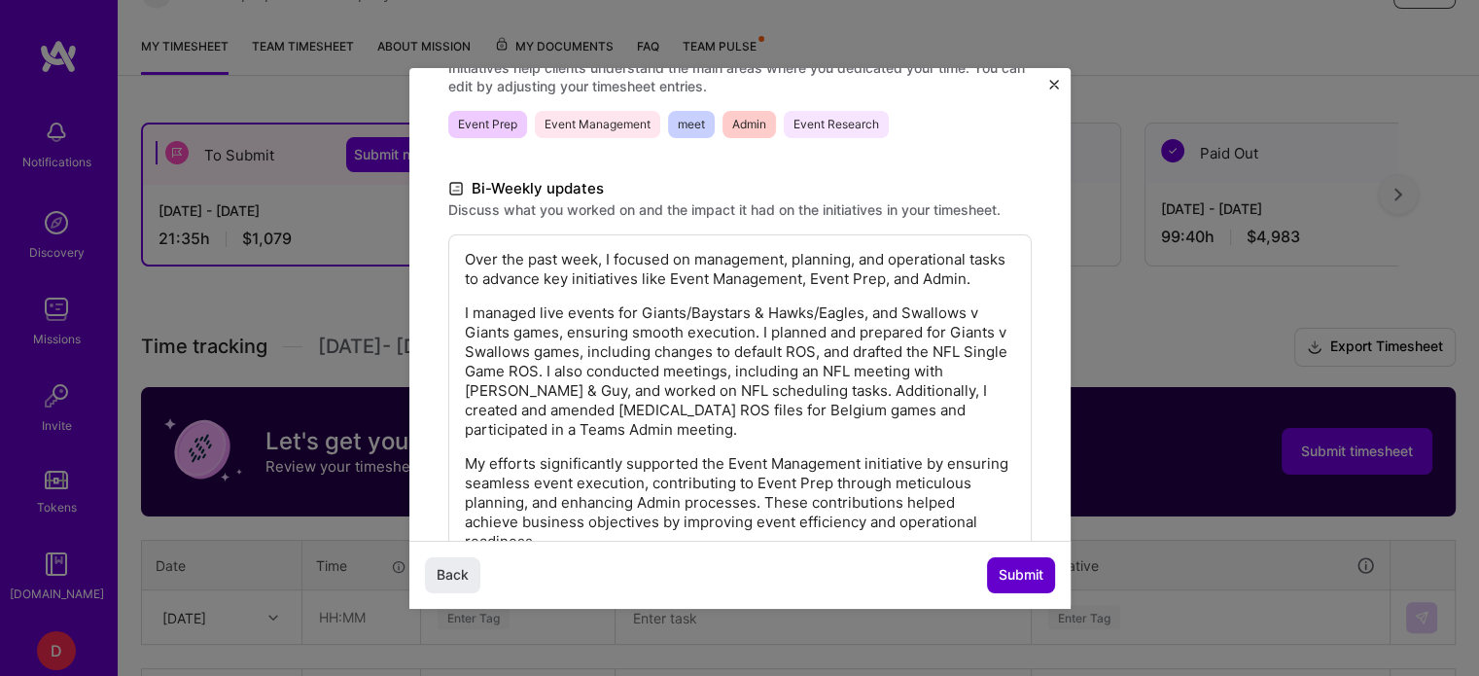  What do you see at coordinates (740, 371) in the screenshot?
I see `p: I managed live events for Giants/Baystars & Hawks/Eagles, and Swallows v Giants games, ensuring s...` at bounding box center [740, 371].